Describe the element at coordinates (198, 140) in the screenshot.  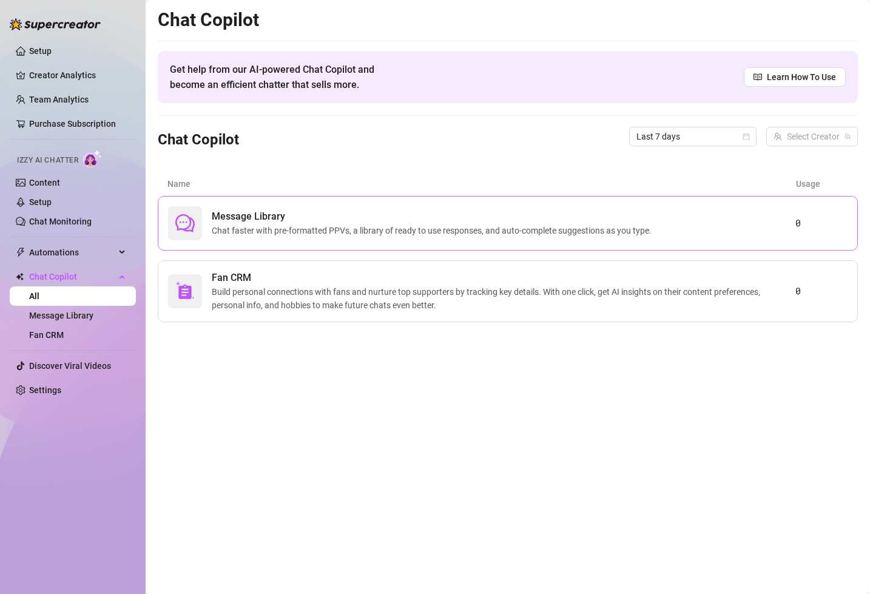
I see `h3: Chat Copilot` at that location.